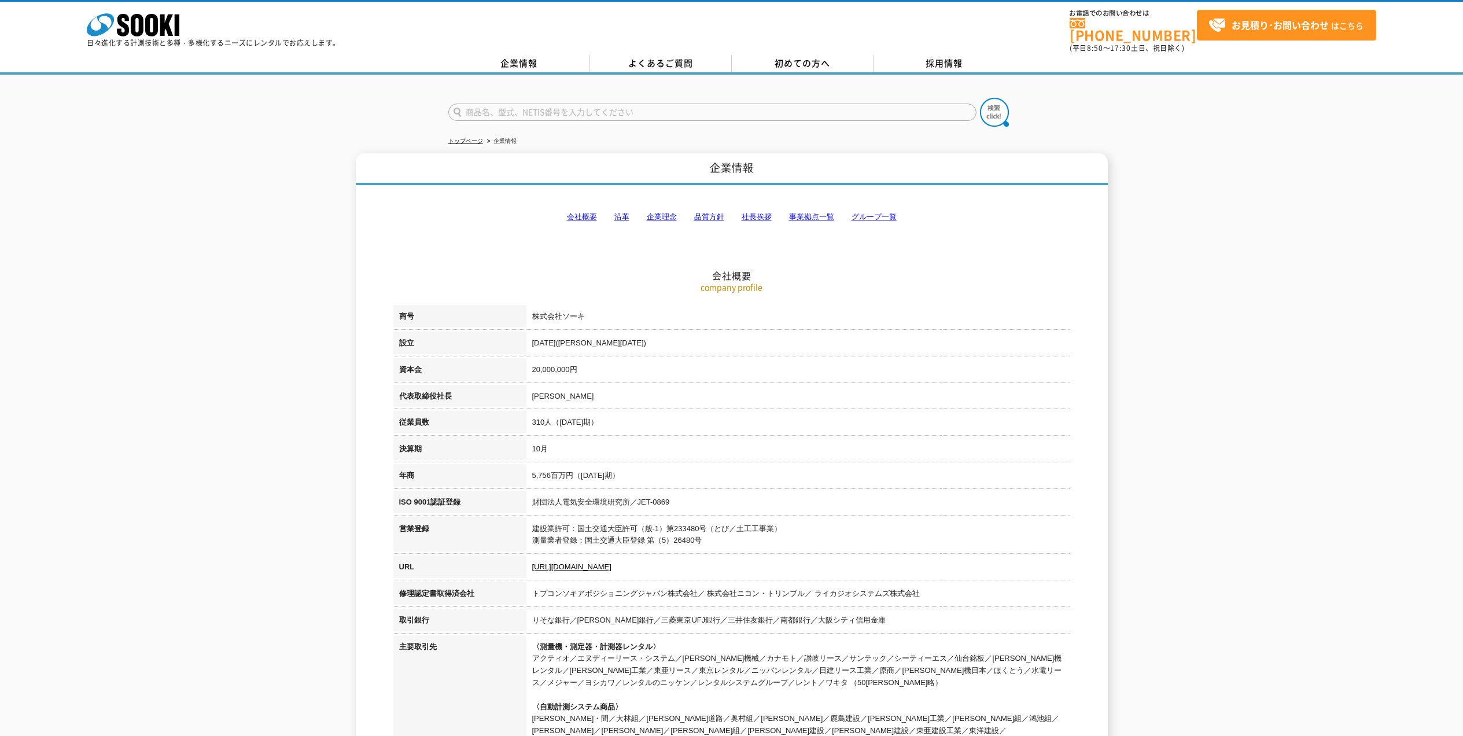 Image resolution: width=1463 pixels, height=736 pixels. What do you see at coordinates (582, 216) in the screenshot?
I see `a: 会社概要` at bounding box center [582, 216].